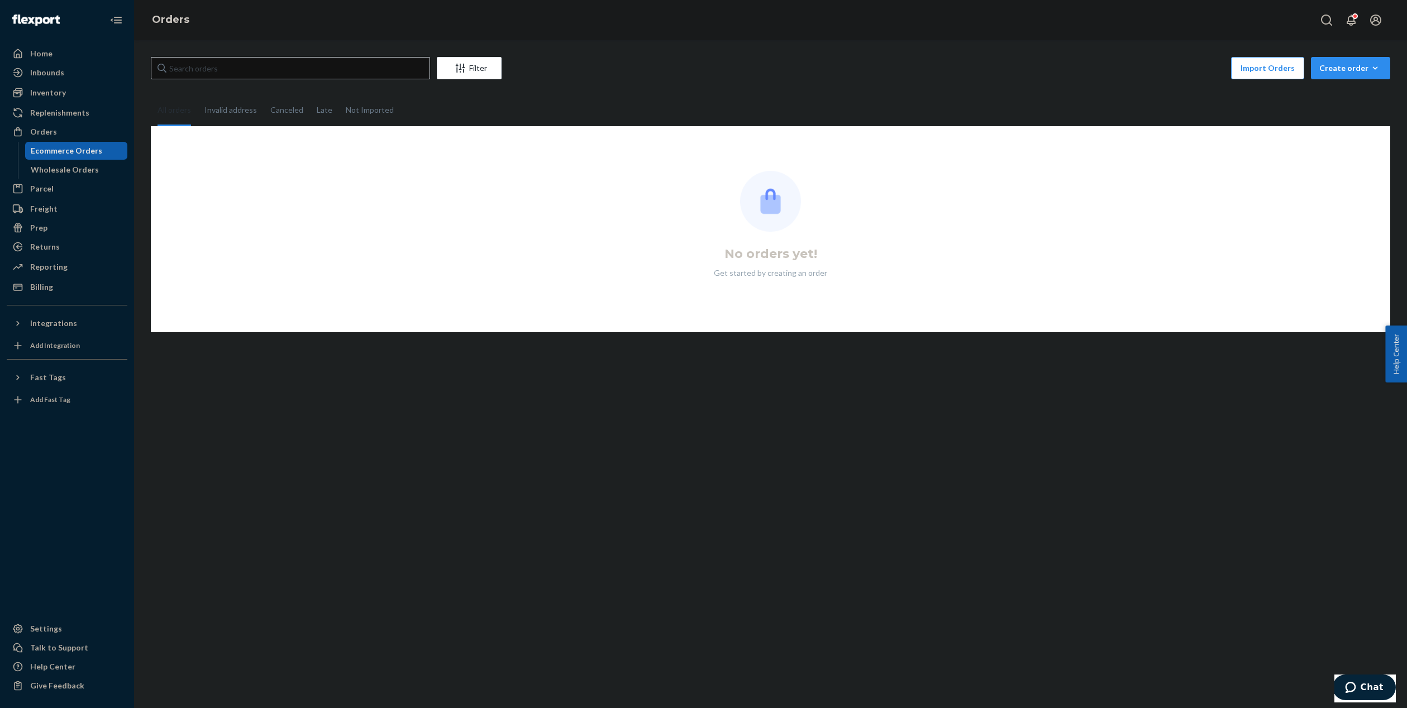 The height and width of the screenshot is (708, 1407). Describe the element at coordinates (77, 151) in the screenshot. I see `a: Ecommerce Orders` at that location.